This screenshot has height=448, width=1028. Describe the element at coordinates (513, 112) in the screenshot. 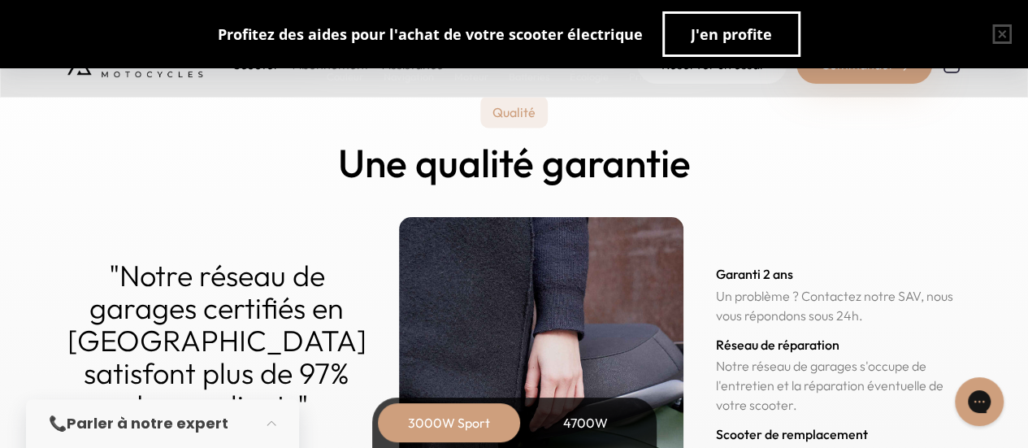

I see `p: Qualité` at that location.